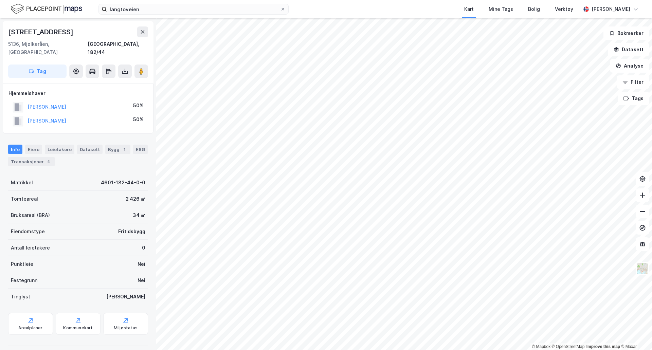 Image resolution: width=652 pixels, height=350 pixels. I want to click on div: Mine Tags, so click(501, 9).